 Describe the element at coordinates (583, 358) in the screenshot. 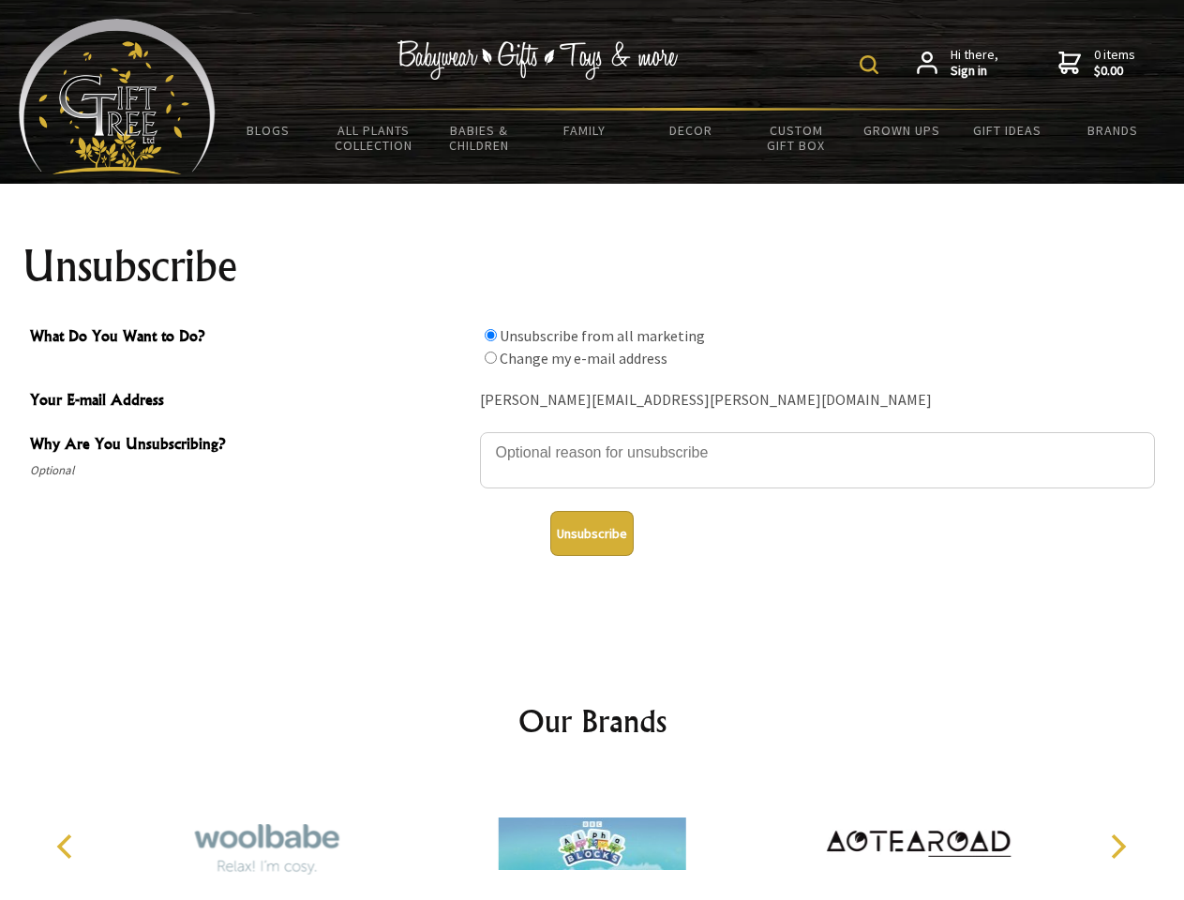

I see `label: Change my e-mail address` at that location.